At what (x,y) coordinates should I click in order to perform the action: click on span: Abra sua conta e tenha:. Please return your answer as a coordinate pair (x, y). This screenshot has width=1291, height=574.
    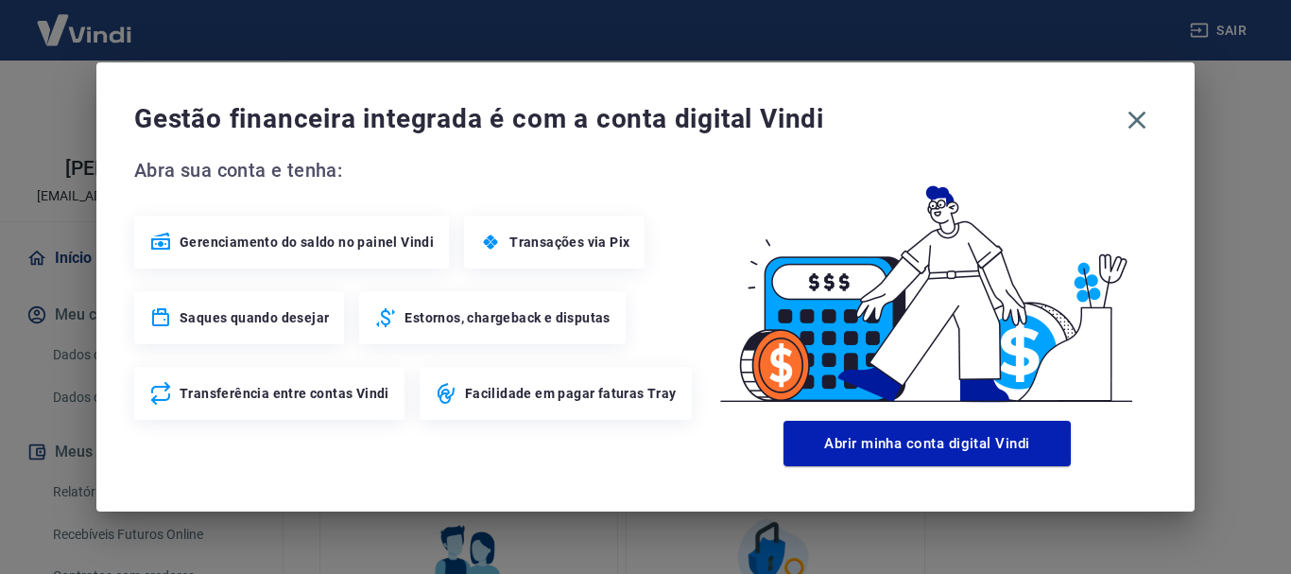
    Looking at the image, I should click on (416, 170).